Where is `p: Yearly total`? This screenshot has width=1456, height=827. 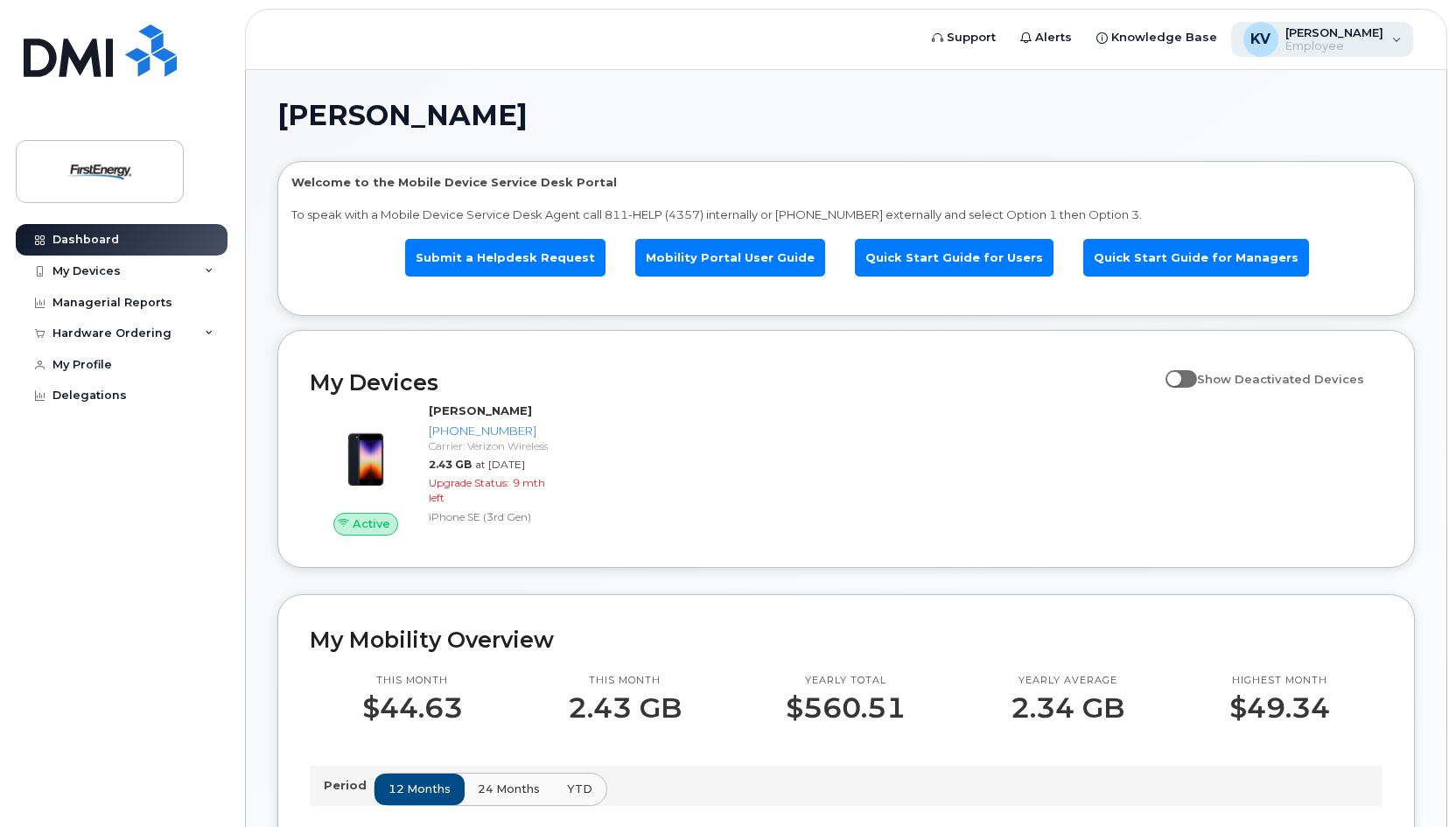
p: Yearly total is located at coordinates (845, 681).